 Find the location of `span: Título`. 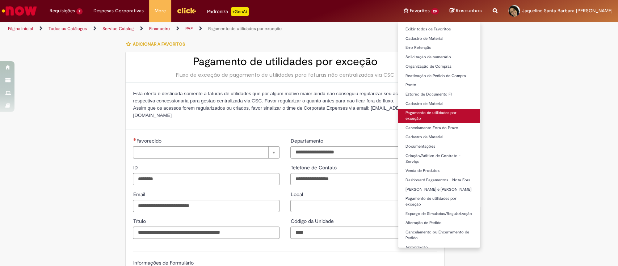

span: Título is located at coordinates (140, 221).